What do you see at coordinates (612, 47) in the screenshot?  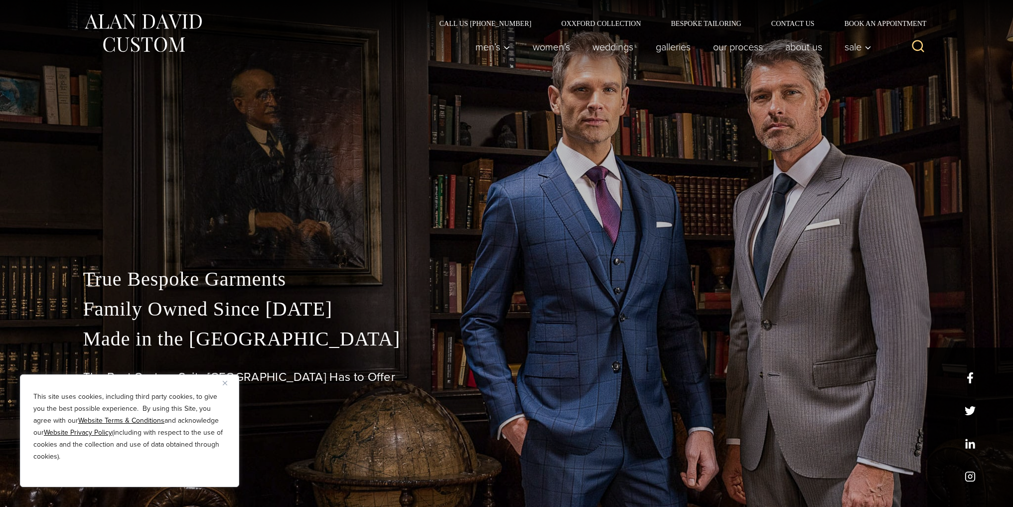 I see `a: weddings` at bounding box center [612, 47].